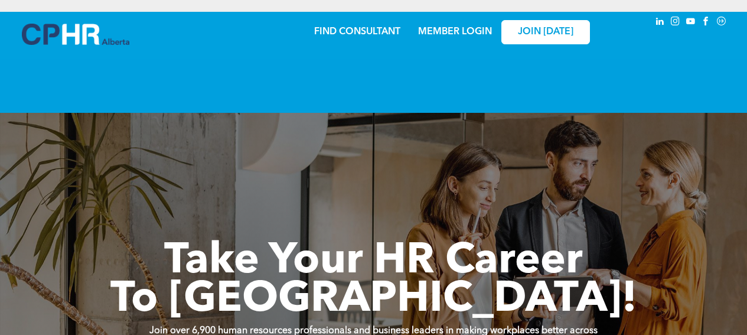  I want to click on a: MEMBER LOGIN, so click(455, 32).